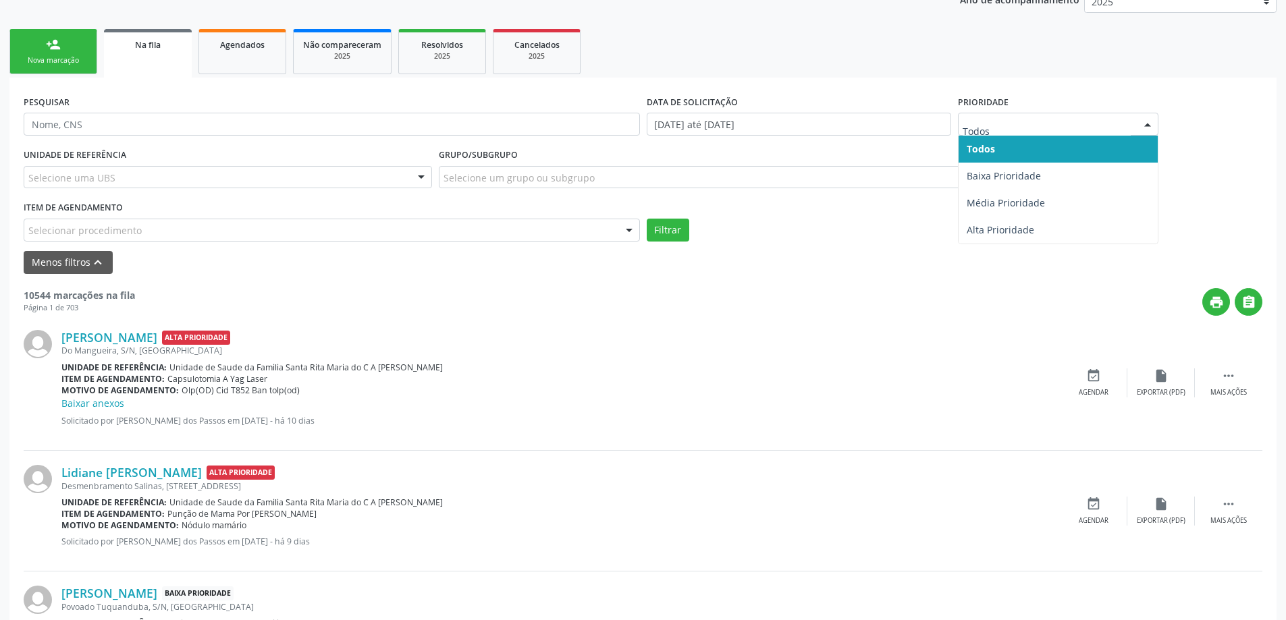 Image resolution: width=1286 pixels, height=620 pixels. What do you see at coordinates (1216, 302) in the screenshot?
I see `button: print` at bounding box center [1216, 302].